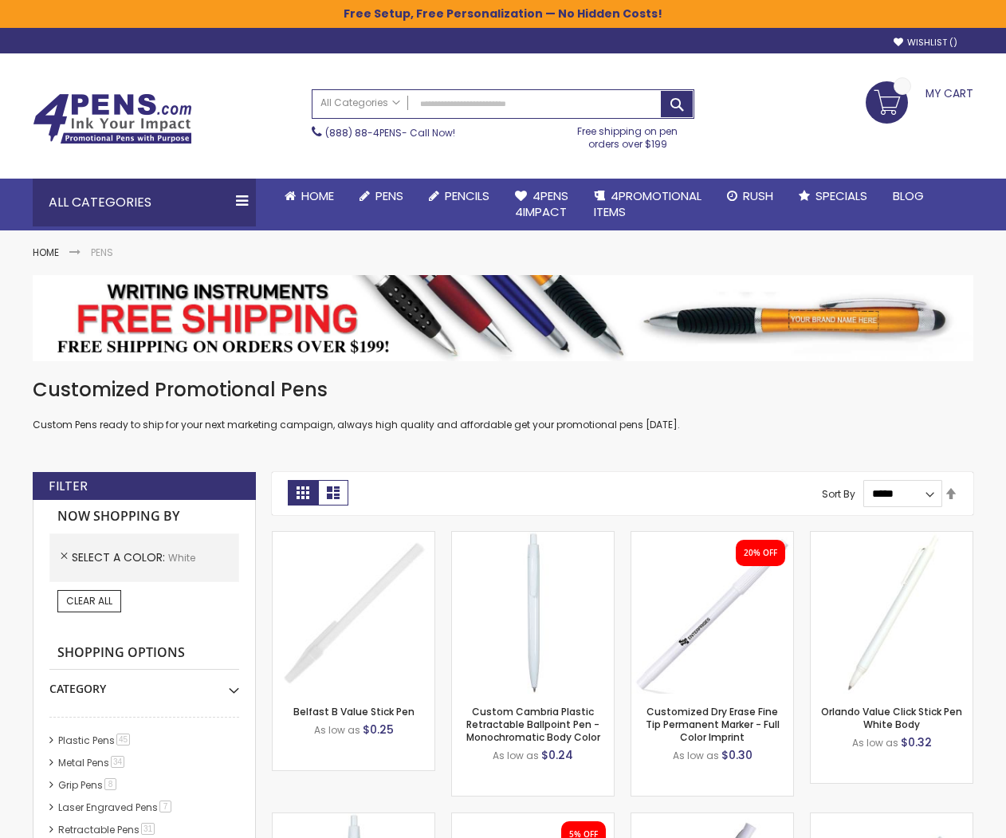  Describe the element at coordinates (467, 195) in the screenshot. I see `span: Pencils` at that location.